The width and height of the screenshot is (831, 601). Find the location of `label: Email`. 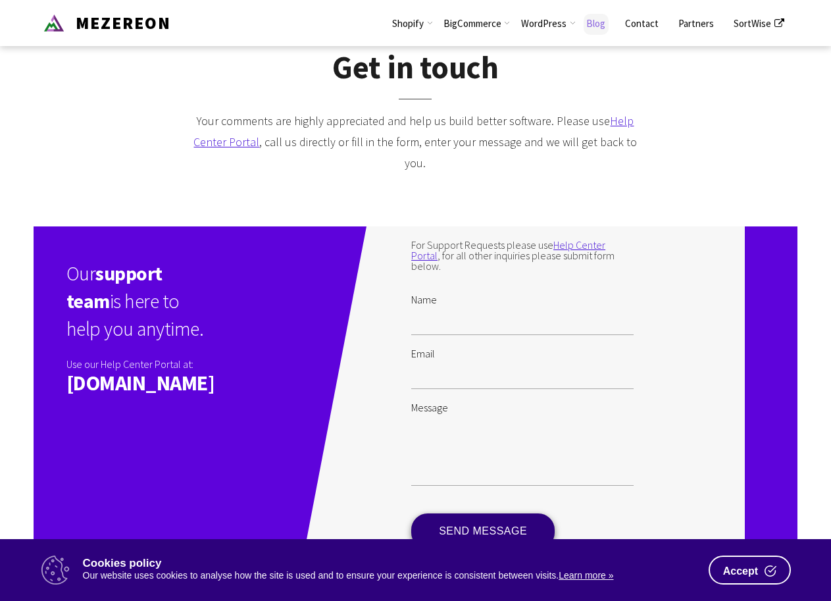

label: Email is located at coordinates (522, 347).